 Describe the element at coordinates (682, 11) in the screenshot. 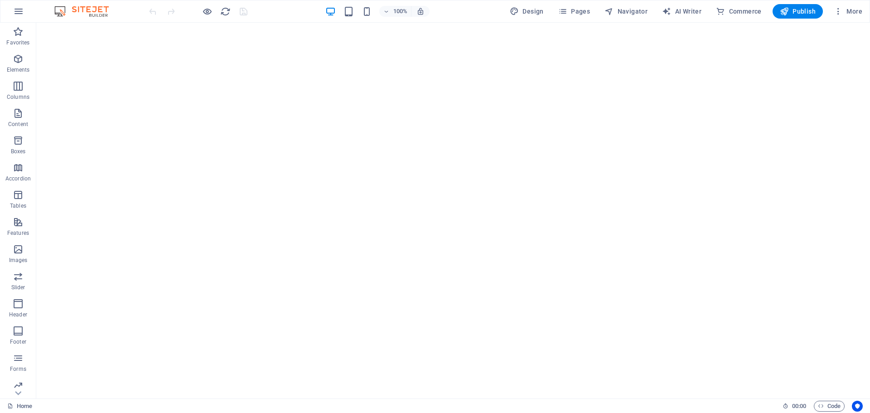

I see `span: AI Writer` at that location.